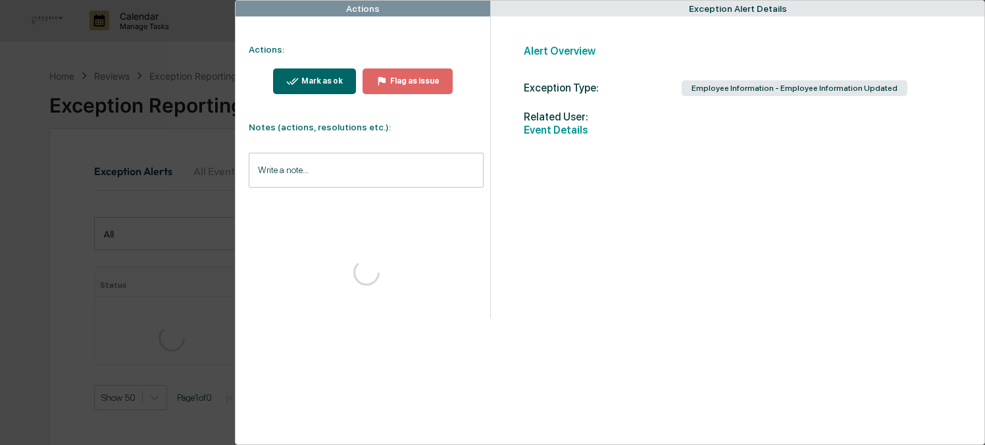 The image size is (985, 445). I want to click on h2: Alert Overview, so click(744, 51).